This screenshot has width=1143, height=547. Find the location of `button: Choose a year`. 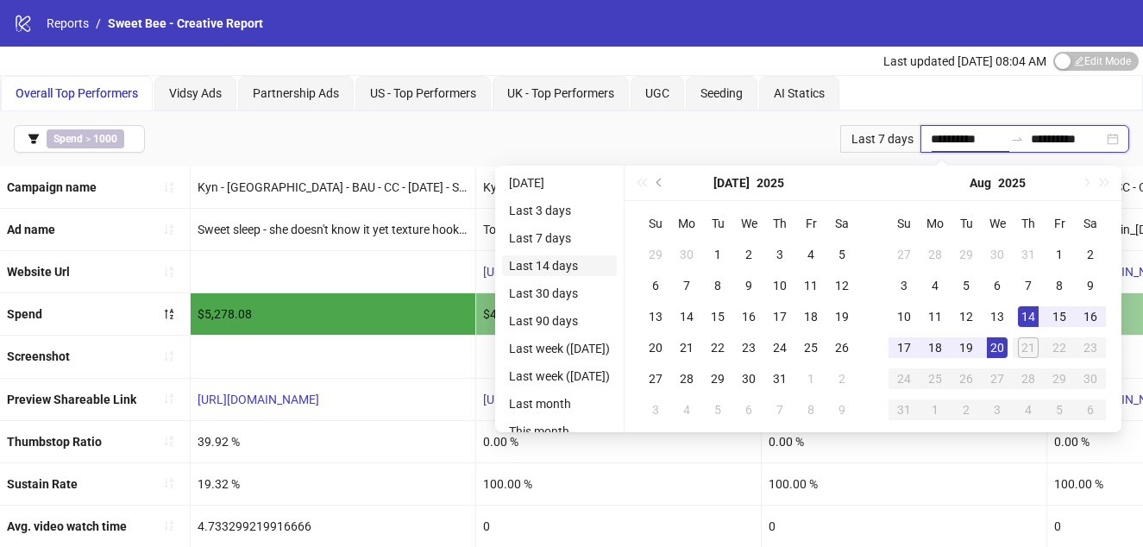

button: Choose a year is located at coordinates (770, 183).